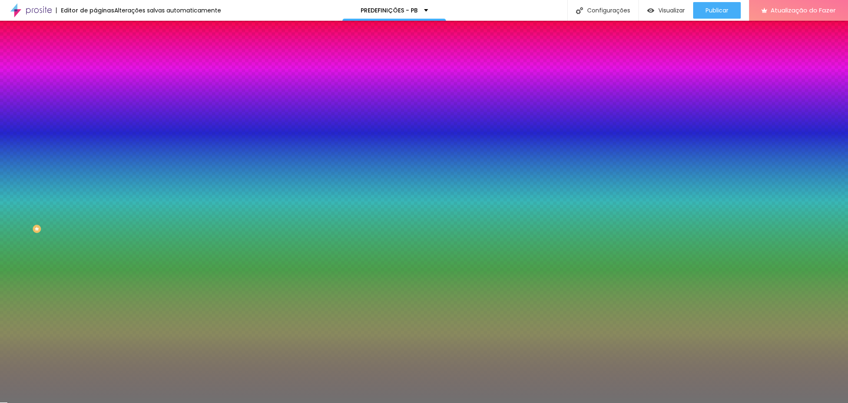 The height and width of the screenshot is (403, 848). I want to click on font: Atualização do Fazer, so click(803, 10).